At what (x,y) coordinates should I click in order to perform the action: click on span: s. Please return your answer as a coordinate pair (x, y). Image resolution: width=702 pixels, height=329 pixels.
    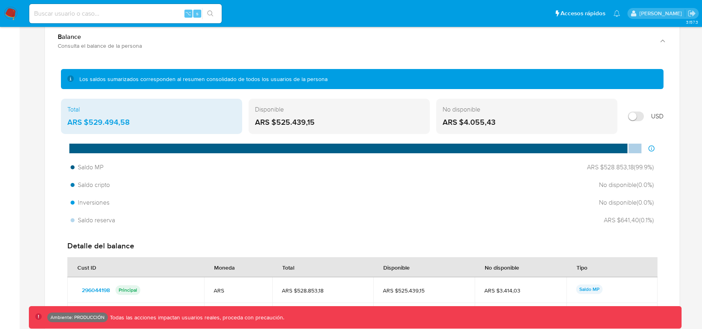
    Looking at the image, I should click on (197, 13).